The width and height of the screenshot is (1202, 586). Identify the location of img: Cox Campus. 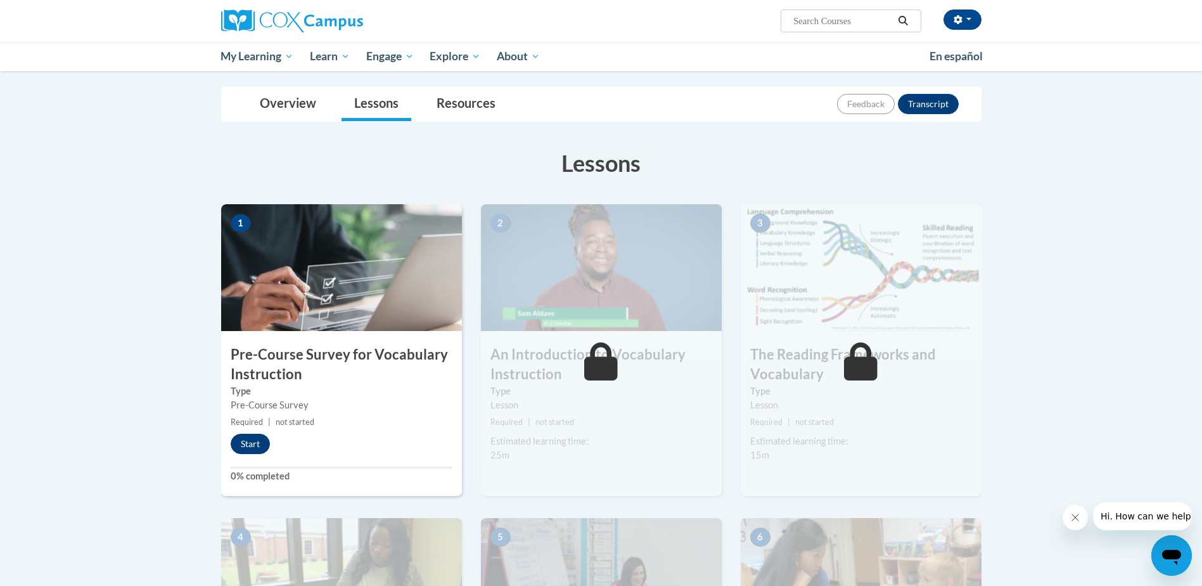
(292, 21).